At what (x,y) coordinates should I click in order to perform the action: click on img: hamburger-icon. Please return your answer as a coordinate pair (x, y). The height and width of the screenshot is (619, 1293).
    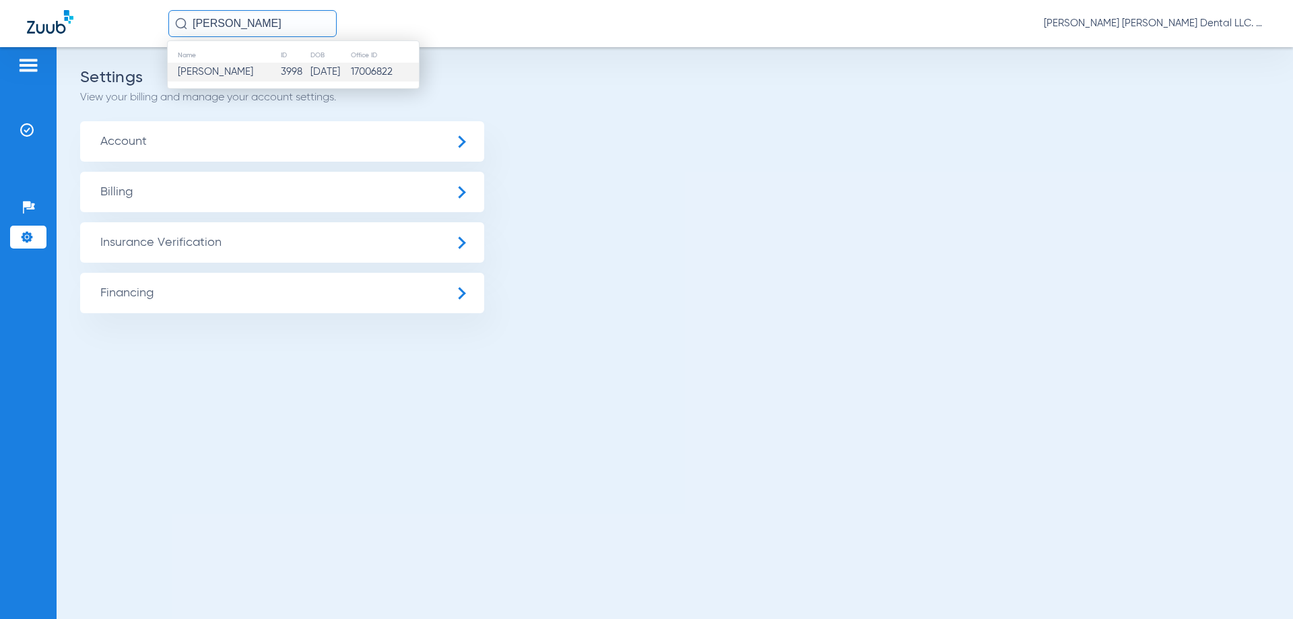
    Looking at the image, I should click on (28, 65).